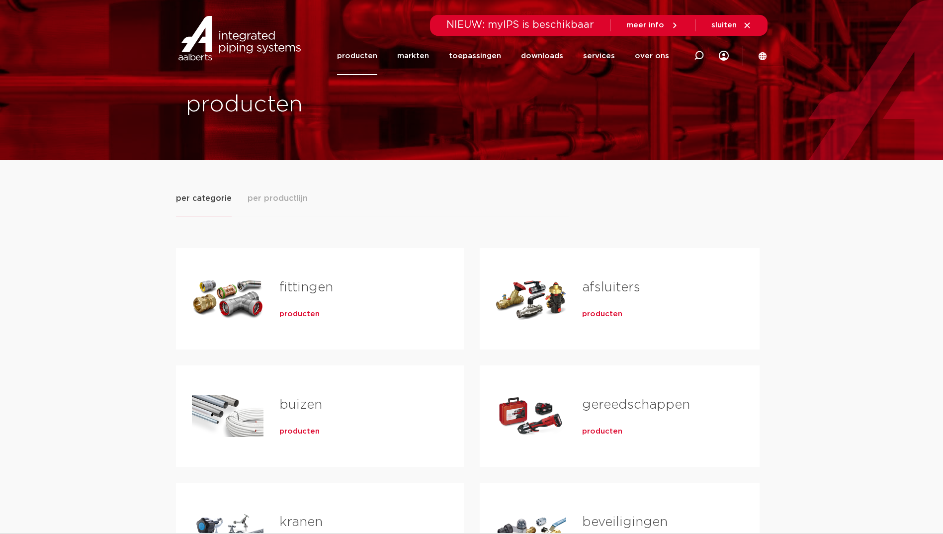  Describe the element at coordinates (645, 25) in the screenshot. I see `span: meer info` at that location.